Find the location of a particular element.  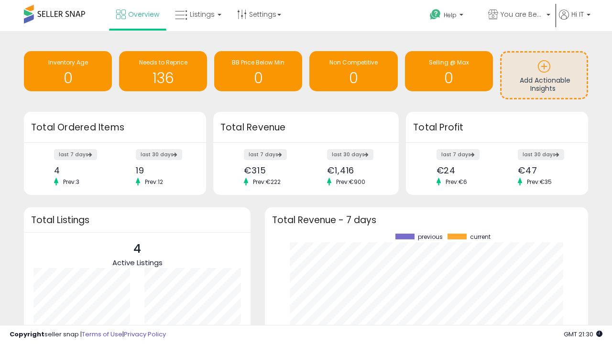

span: previous is located at coordinates (430, 237).